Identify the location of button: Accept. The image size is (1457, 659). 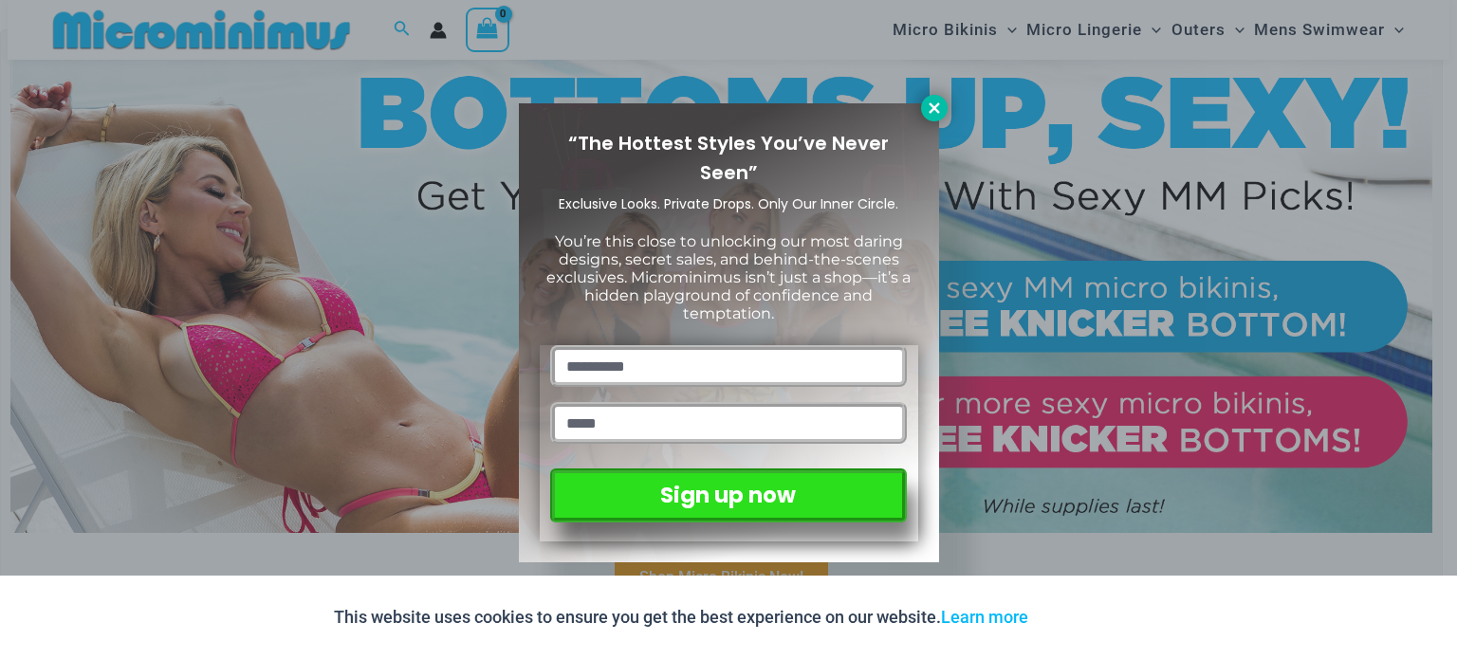
(1083, 618).